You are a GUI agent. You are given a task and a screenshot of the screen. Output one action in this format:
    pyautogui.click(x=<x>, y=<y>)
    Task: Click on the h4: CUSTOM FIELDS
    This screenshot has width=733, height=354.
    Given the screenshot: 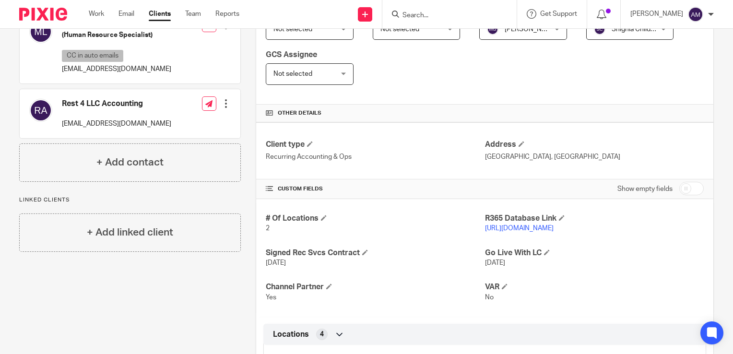 What is the action you would take?
    pyautogui.click(x=375, y=189)
    